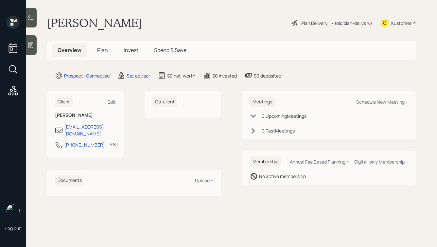  What do you see at coordinates (165, 102) in the screenshot?
I see `h6: Co-client` at bounding box center [165, 102].